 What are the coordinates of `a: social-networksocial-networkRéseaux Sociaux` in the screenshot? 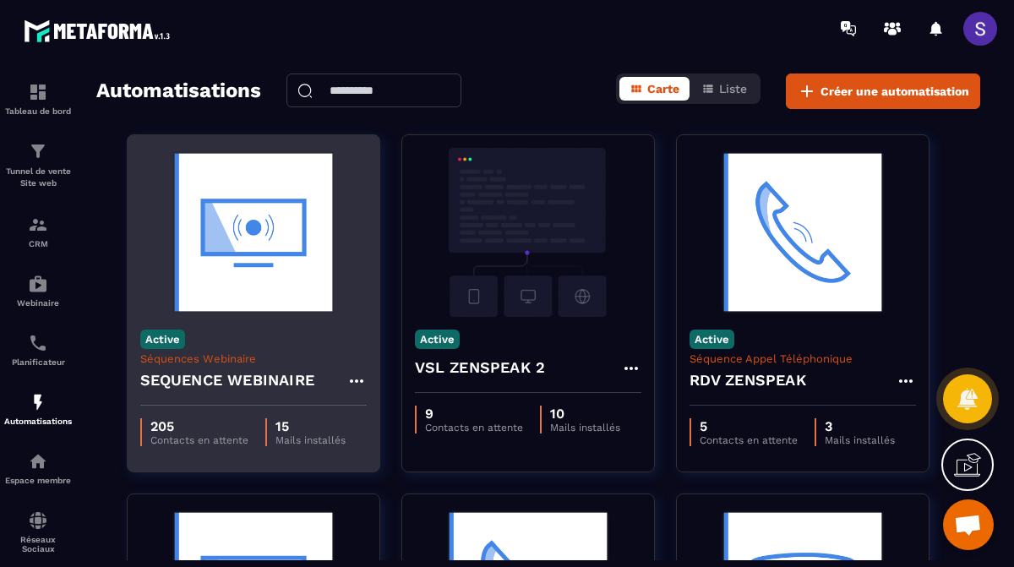 It's located at (38, 532).